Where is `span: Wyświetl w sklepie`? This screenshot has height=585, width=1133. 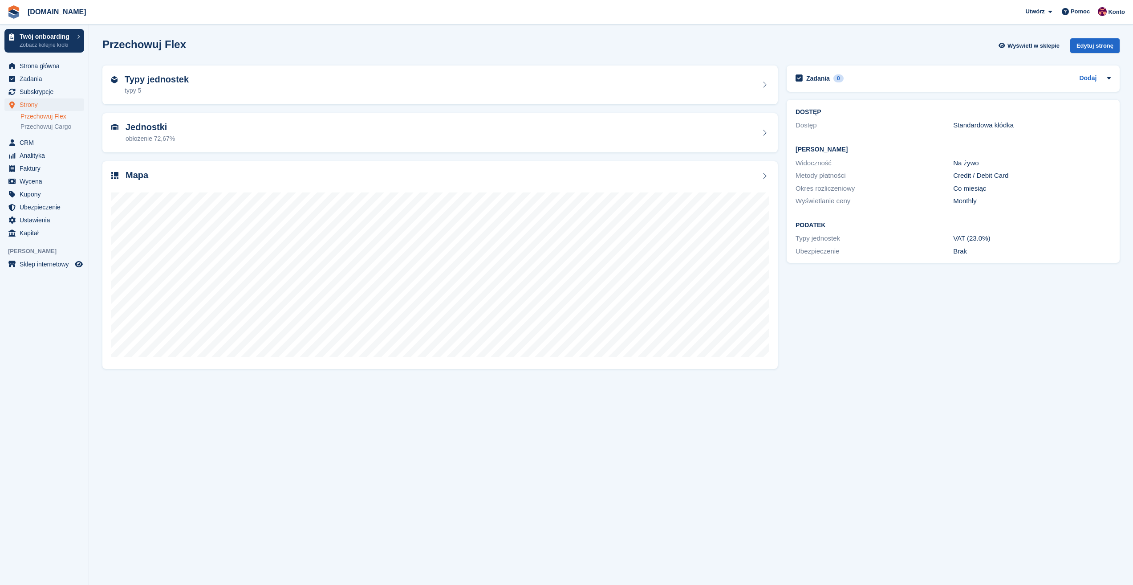 span: Wyświetl w sklepie is located at coordinates (1034, 46).